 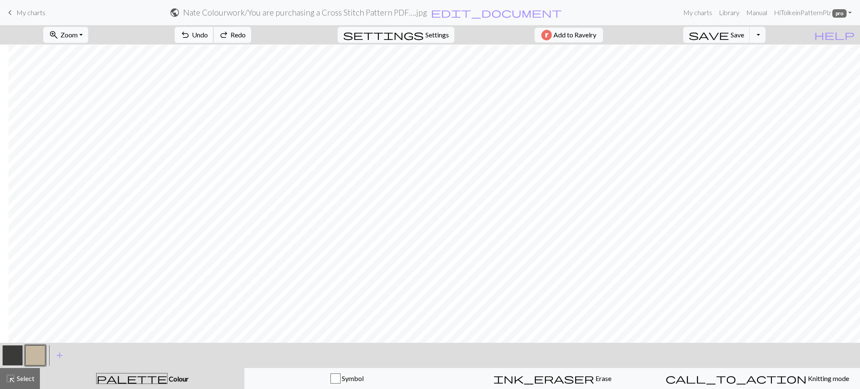 What do you see at coordinates (812, 13) in the screenshot?
I see `a: HiTolkeinPatternPlz pro` at bounding box center [812, 13].